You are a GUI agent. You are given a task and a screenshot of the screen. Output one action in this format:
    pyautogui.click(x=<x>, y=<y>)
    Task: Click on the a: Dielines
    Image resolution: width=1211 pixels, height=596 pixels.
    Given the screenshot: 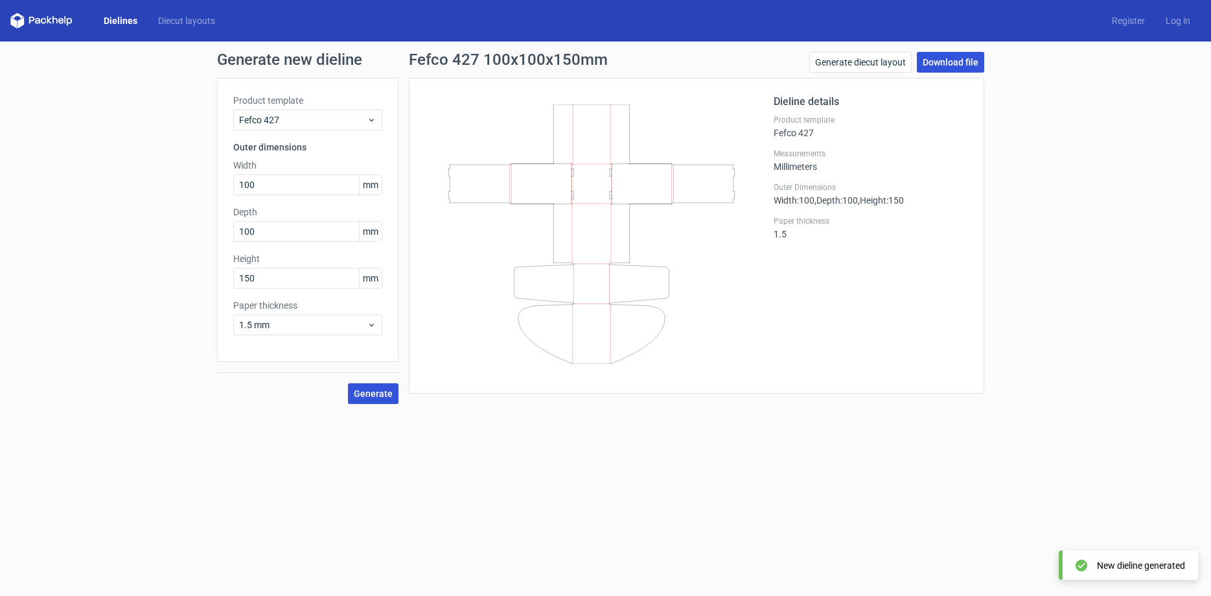 What is the action you would take?
    pyautogui.click(x=121, y=21)
    